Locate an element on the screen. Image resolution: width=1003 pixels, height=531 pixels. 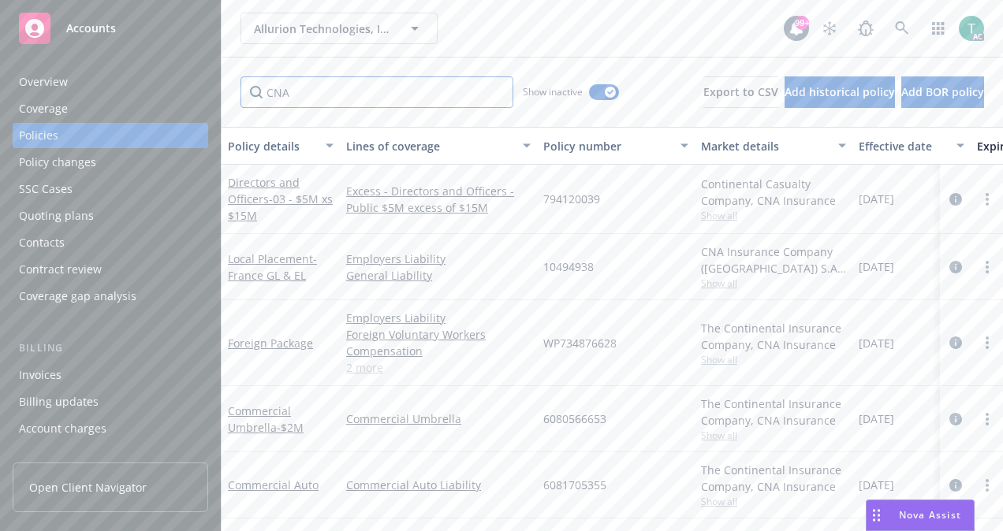
a: Directors and Officers is located at coordinates (280, 199).